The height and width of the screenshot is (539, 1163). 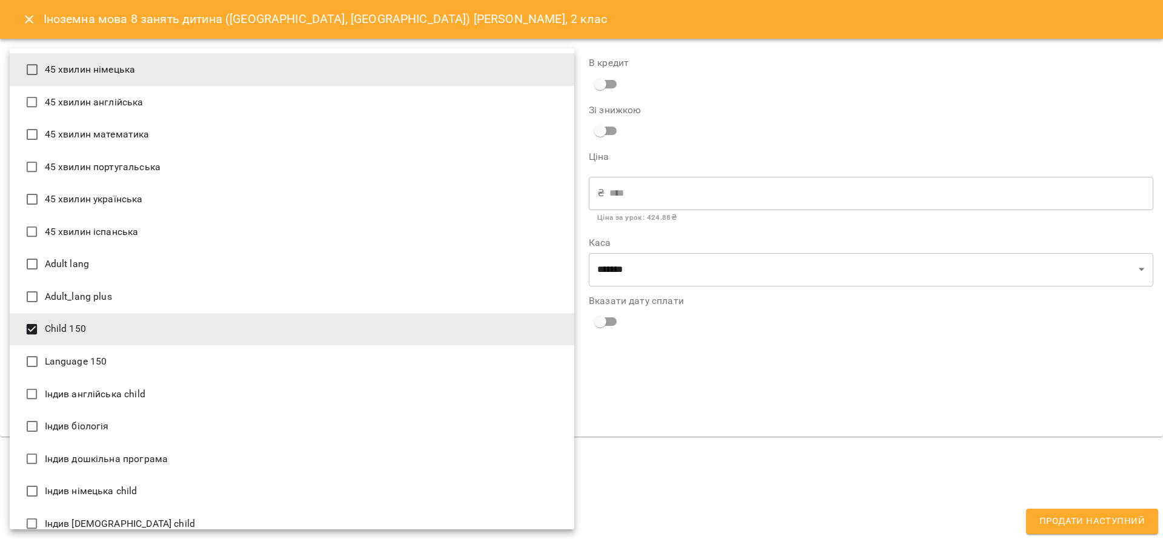 I want to click on li: 45 хвилин математика, so click(x=292, y=134).